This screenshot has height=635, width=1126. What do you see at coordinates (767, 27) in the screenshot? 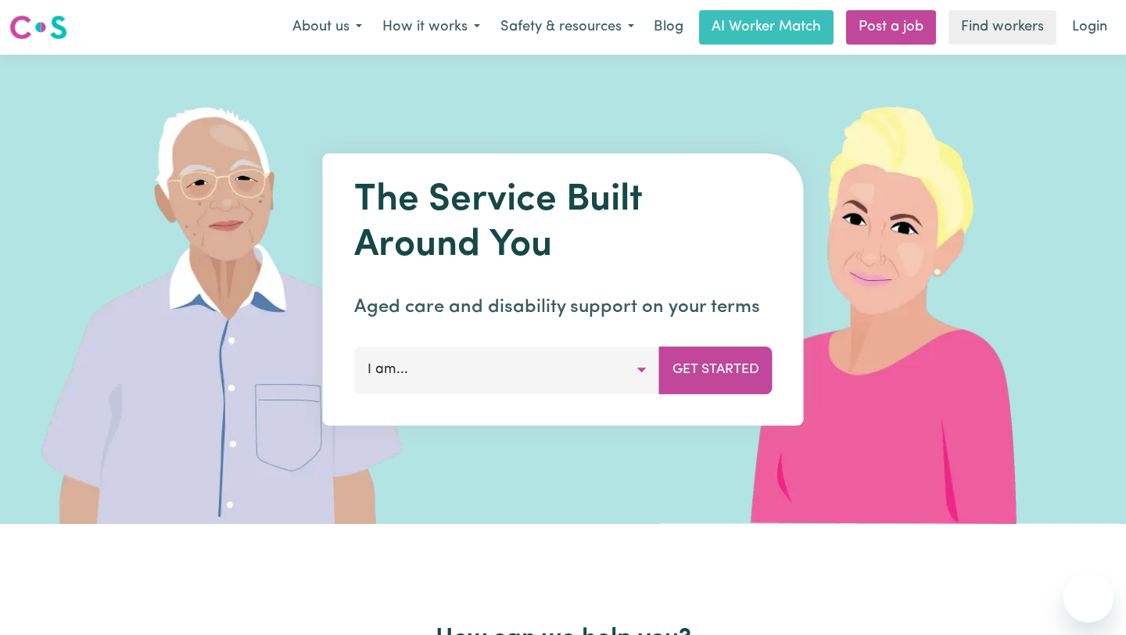
I see `a: AI Worker Match` at bounding box center [767, 27].